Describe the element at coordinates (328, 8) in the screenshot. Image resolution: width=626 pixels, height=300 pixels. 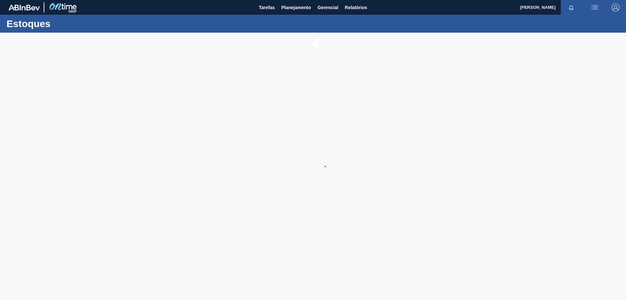
I see `span: Gerencial` at that location.